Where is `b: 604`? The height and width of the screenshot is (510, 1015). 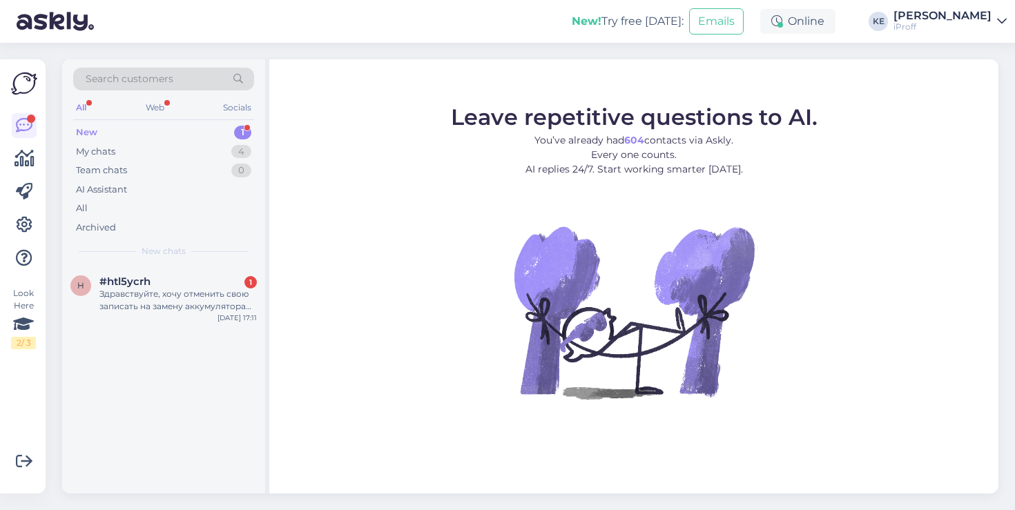
b: 604 is located at coordinates (634, 140).